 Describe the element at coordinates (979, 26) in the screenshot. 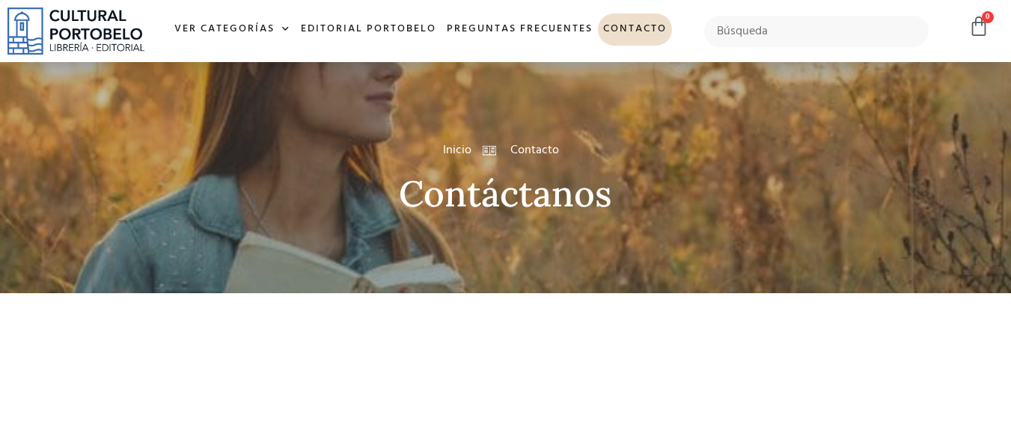

I see `a: 0` at that location.